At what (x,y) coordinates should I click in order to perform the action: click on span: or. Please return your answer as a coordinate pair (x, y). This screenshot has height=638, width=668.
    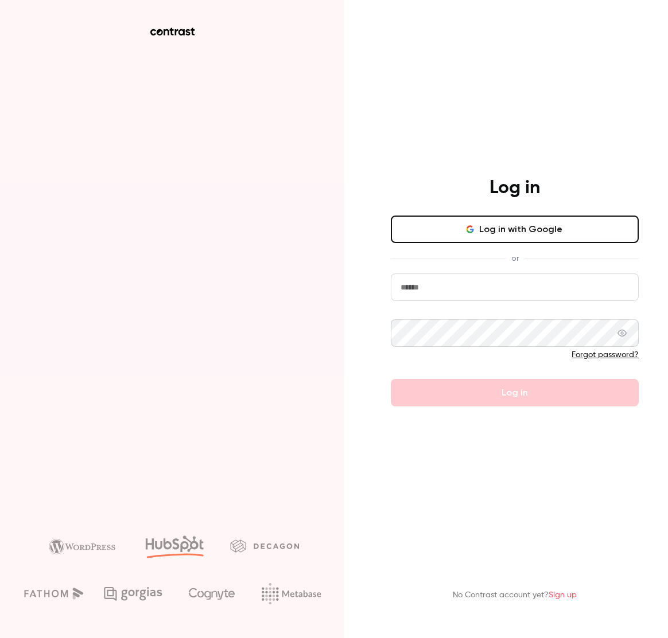
    Looking at the image, I should click on (514, 258).